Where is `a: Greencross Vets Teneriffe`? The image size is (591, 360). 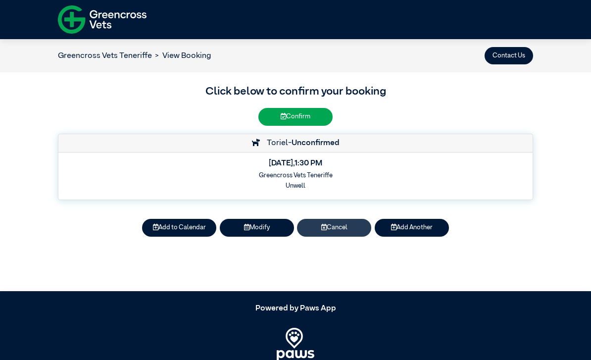
a: Greencross Vets Teneriffe is located at coordinates (105, 56).